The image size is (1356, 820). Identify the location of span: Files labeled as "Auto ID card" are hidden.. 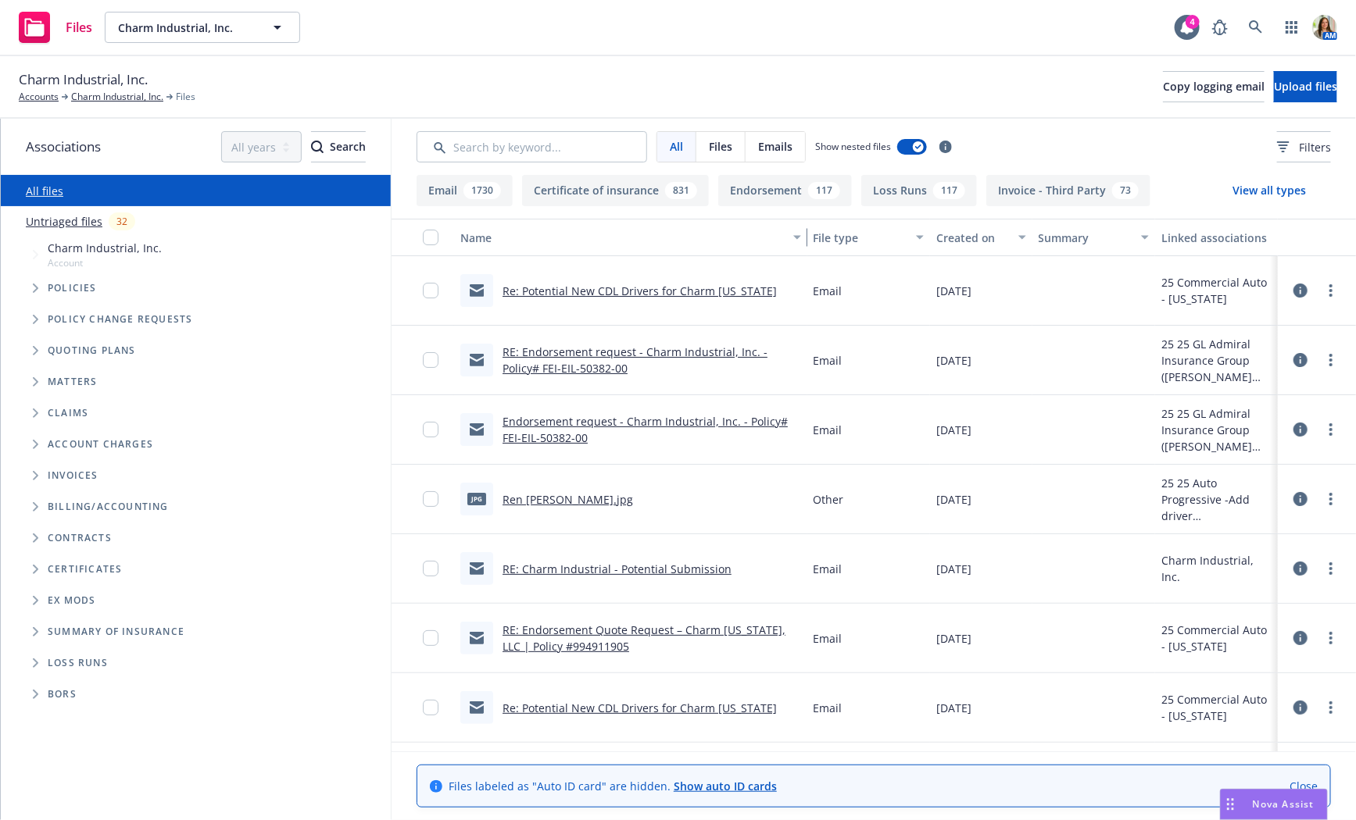
(613, 786).